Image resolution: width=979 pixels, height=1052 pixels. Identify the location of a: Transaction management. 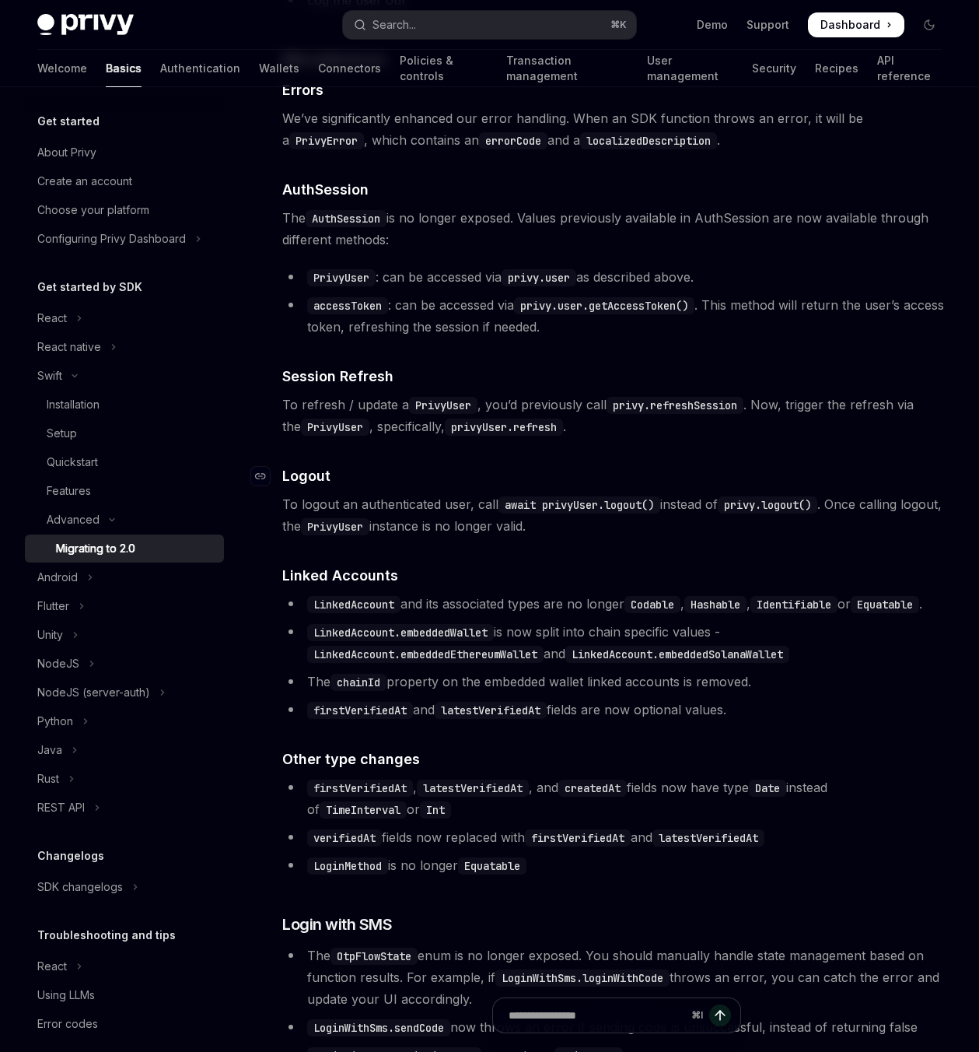
(567, 68).